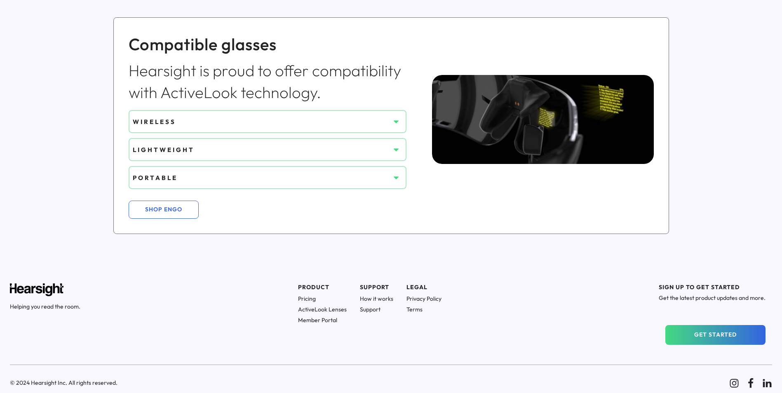 Image resolution: width=782 pixels, height=393 pixels. Describe the element at coordinates (580, 119) in the screenshot. I see `img: ActiveLook glasses display preview` at that location.